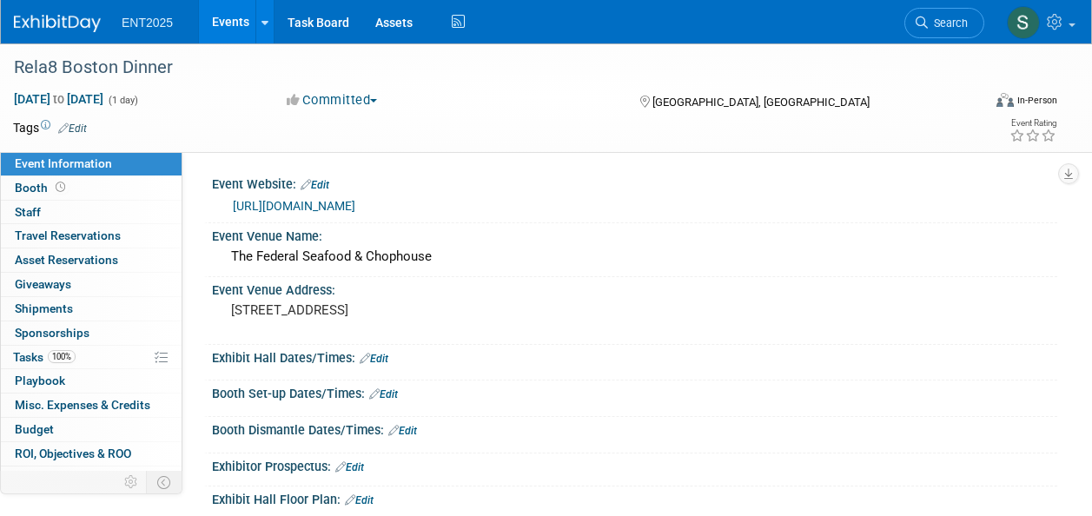 This screenshot has height=516, width=1092. Describe the element at coordinates (91, 235) in the screenshot. I see `a: Travel Reservations` at that location.